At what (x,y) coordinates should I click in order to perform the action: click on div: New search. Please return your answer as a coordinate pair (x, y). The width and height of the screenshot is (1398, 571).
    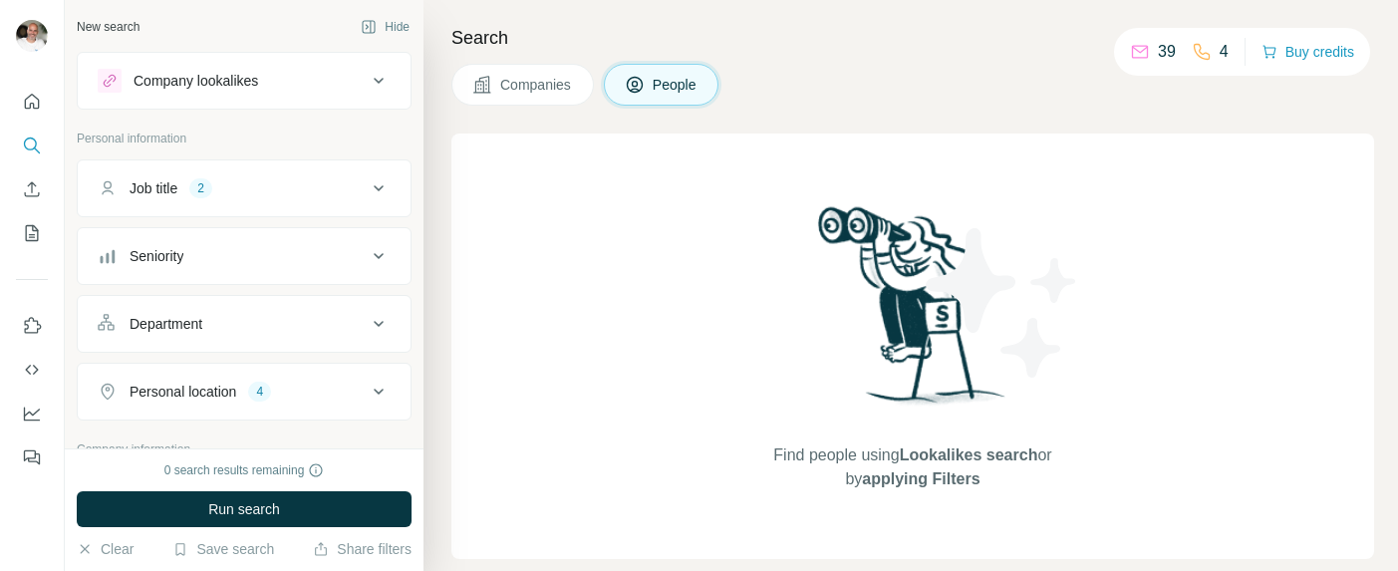
    Looking at the image, I should click on (108, 27).